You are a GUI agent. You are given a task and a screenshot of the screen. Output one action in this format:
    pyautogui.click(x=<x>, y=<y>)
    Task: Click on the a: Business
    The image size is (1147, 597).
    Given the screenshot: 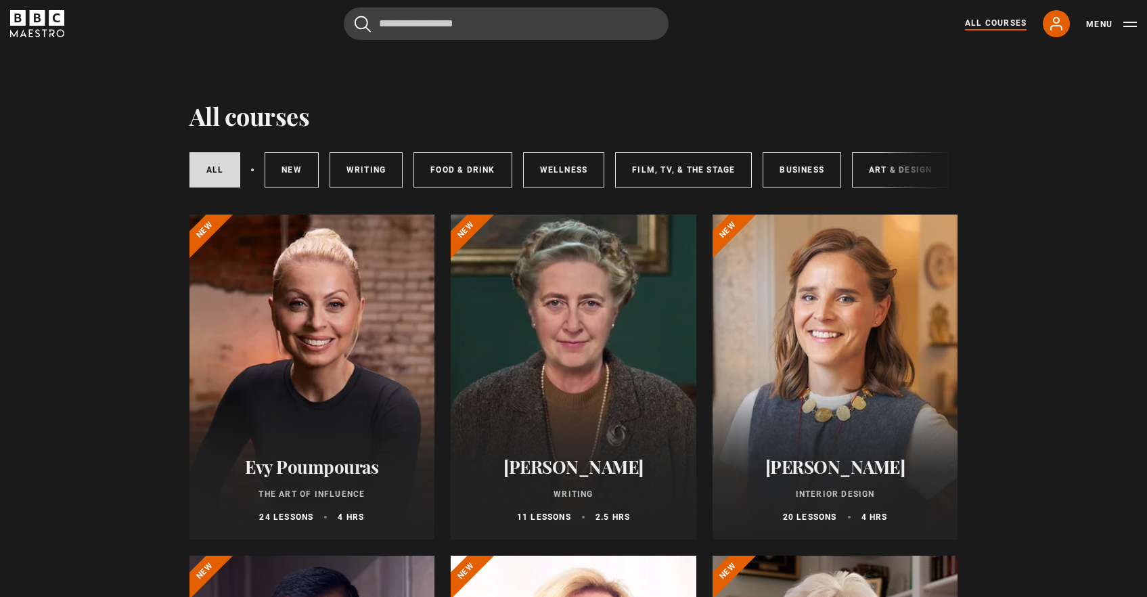 What is the action you would take?
    pyautogui.click(x=802, y=170)
    